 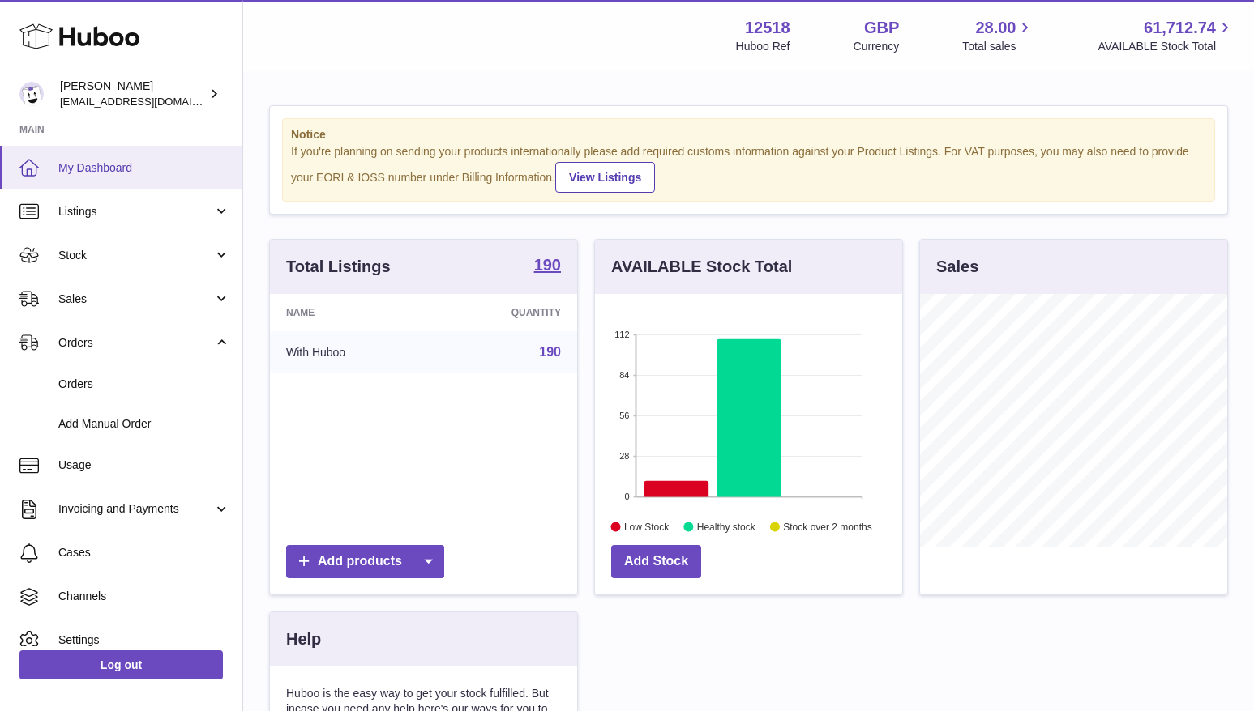 What do you see at coordinates (622, 335) in the screenshot?
I see `text: 112` at bounding box center [622, 335].